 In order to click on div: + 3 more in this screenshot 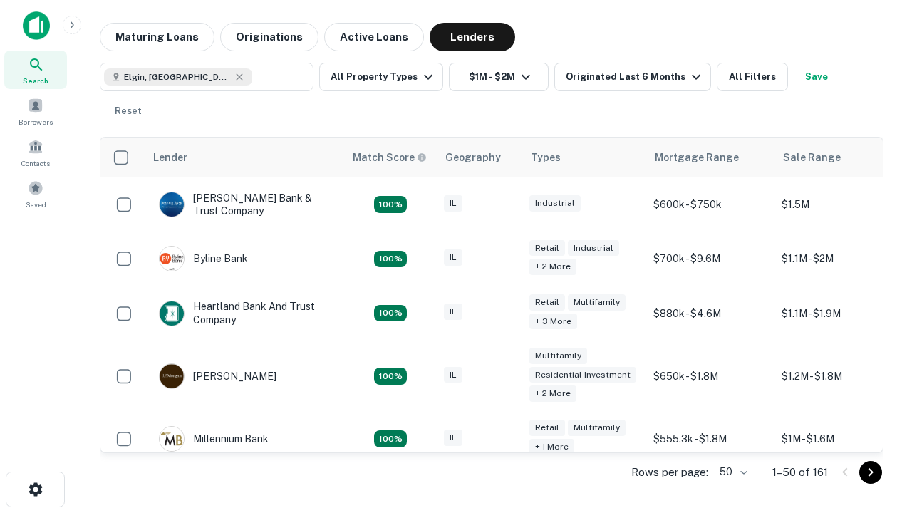, I will do `click(553, 321)`.